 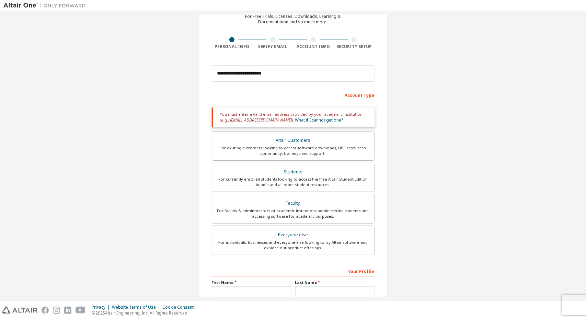 What do you see at coordinates (293, 117) in the screenshot?
I see `div: You must enter a valid email address provided by your academic institution (e.g., ).` at bounding box center [293, 117].